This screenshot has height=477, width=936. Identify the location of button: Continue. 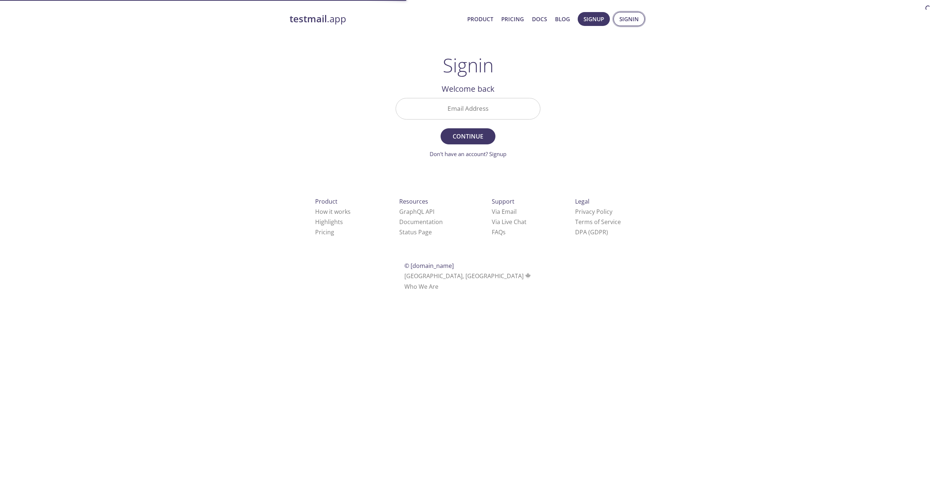
(468, 136).